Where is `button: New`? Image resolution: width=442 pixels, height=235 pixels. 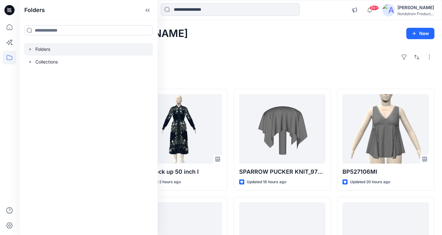 button: New is located at coordinates (421, 34).